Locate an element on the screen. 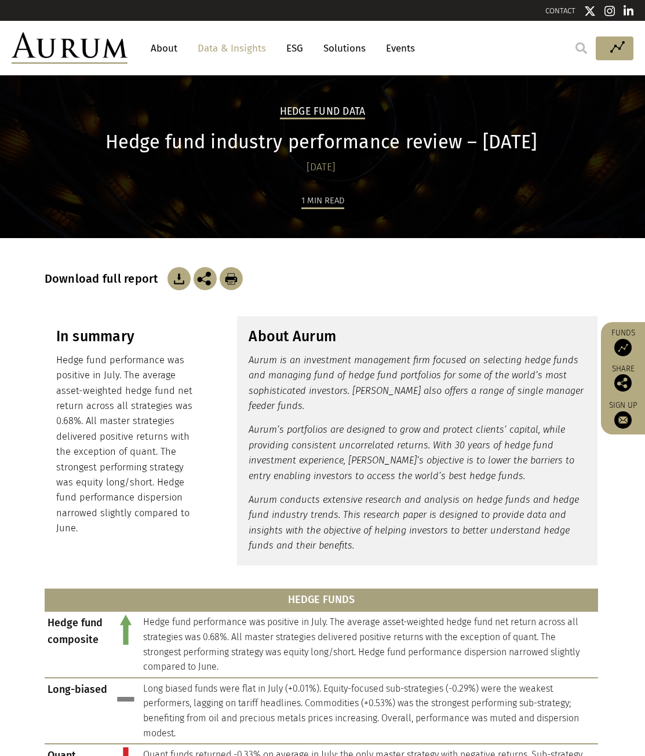 This screenshot has width=645, height=756. td: Hedge fund composite is located at coordinates (78, 644).